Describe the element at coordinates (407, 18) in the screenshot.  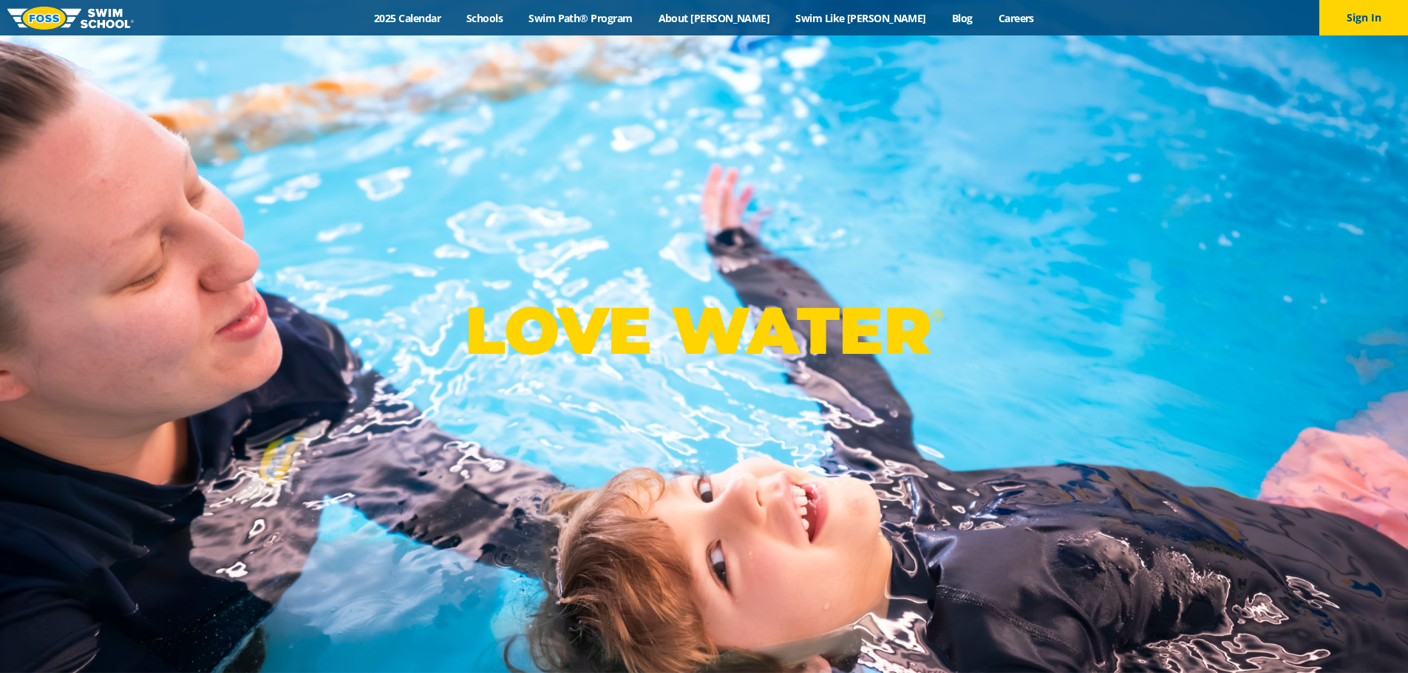
I see `a: 2025 Calendar` at that location.